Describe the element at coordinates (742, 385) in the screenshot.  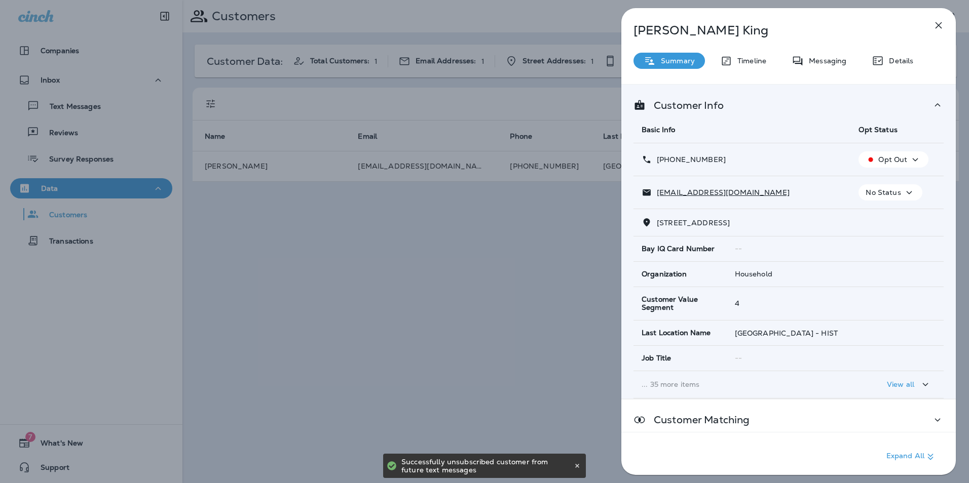
I see `p: ... 35 more items` at that location.